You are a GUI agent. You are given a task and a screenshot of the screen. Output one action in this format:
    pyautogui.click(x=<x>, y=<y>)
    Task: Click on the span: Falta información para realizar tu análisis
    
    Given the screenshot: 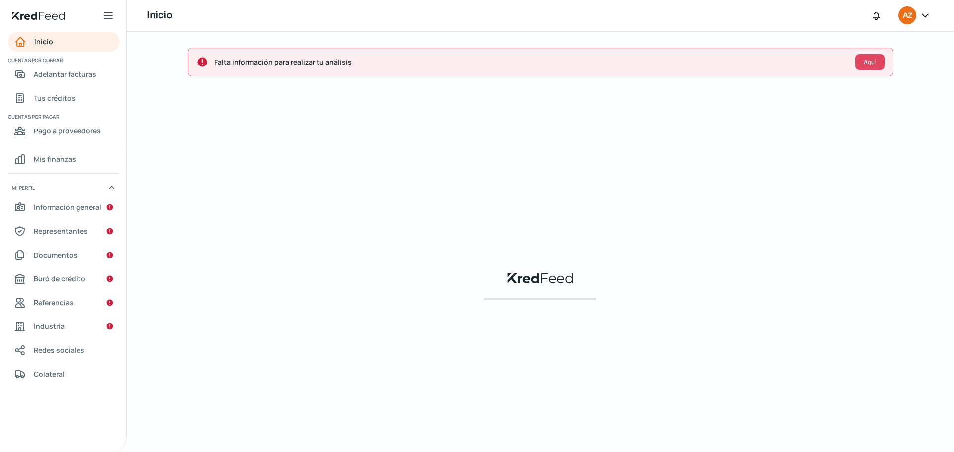 What is the action you would take?
    pyautogui.click(x=530, y=62)
    